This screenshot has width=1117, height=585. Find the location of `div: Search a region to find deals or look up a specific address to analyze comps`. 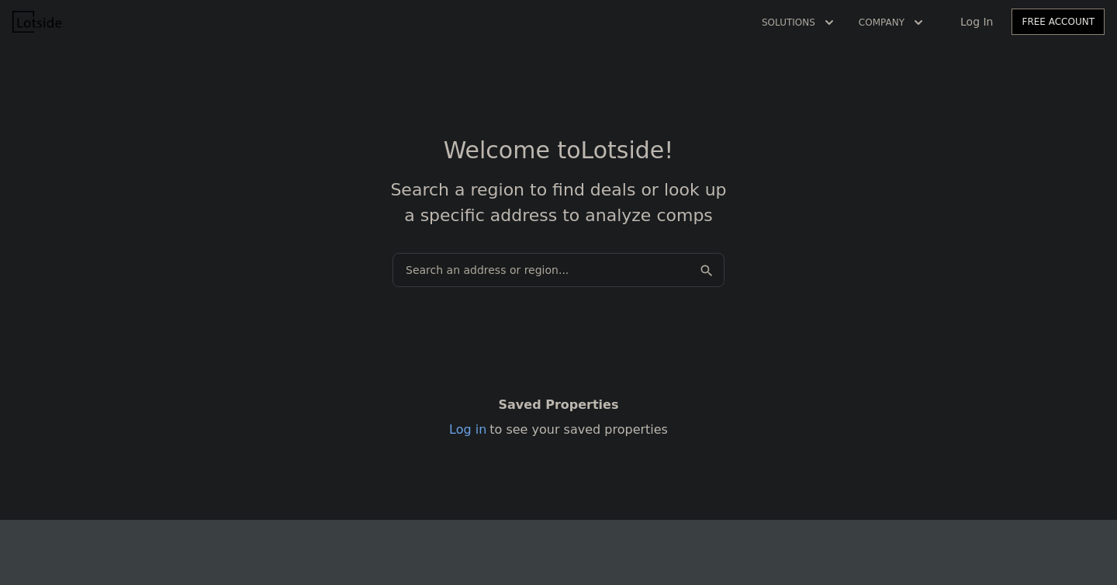

div: Search a region to find deals or look up a specific address to analyze comps is located at coordinates (559, 203).